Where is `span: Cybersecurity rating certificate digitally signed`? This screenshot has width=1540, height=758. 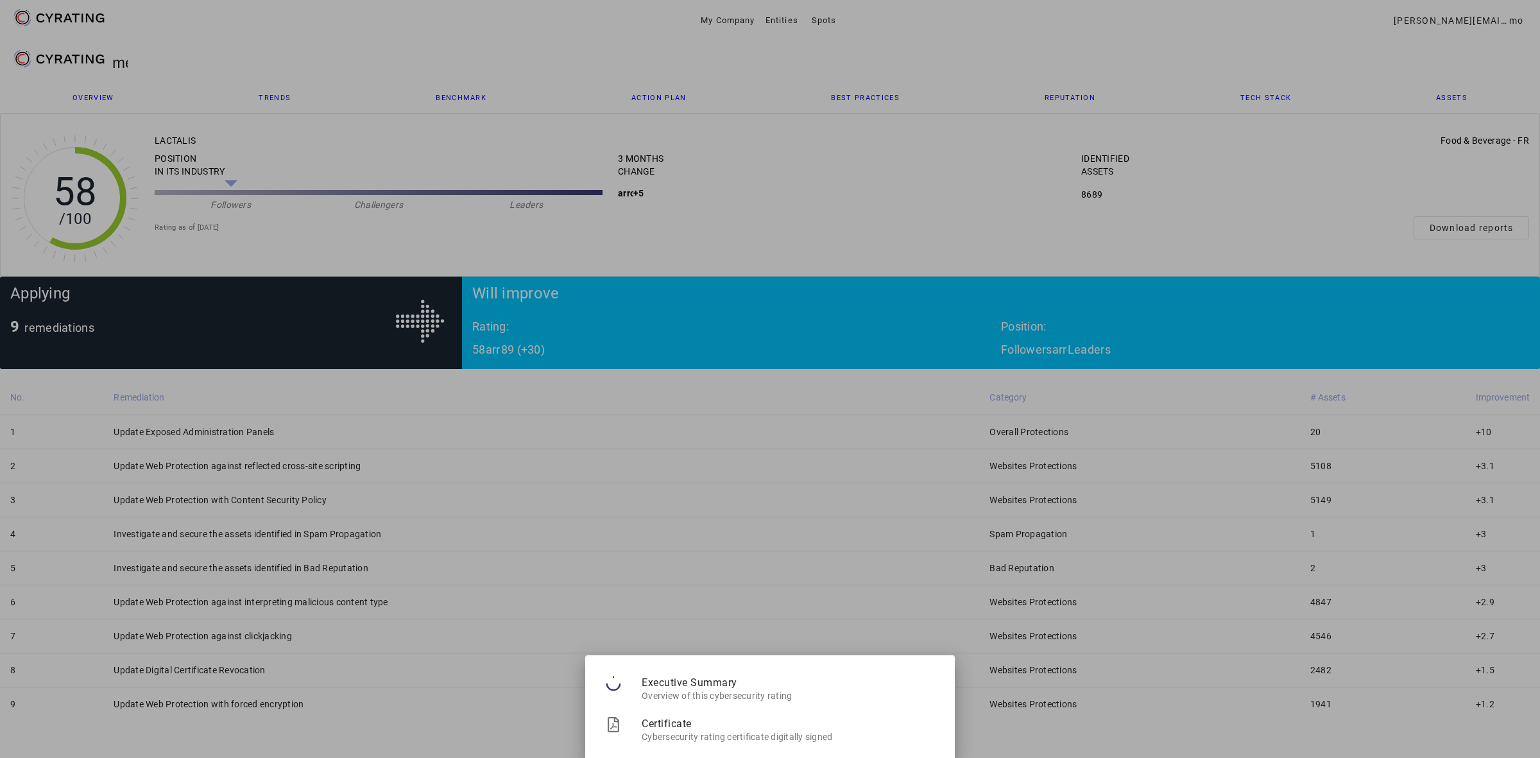
span: Cybersecurity rating certificate digitally signed is located at coordinates (788, 735).